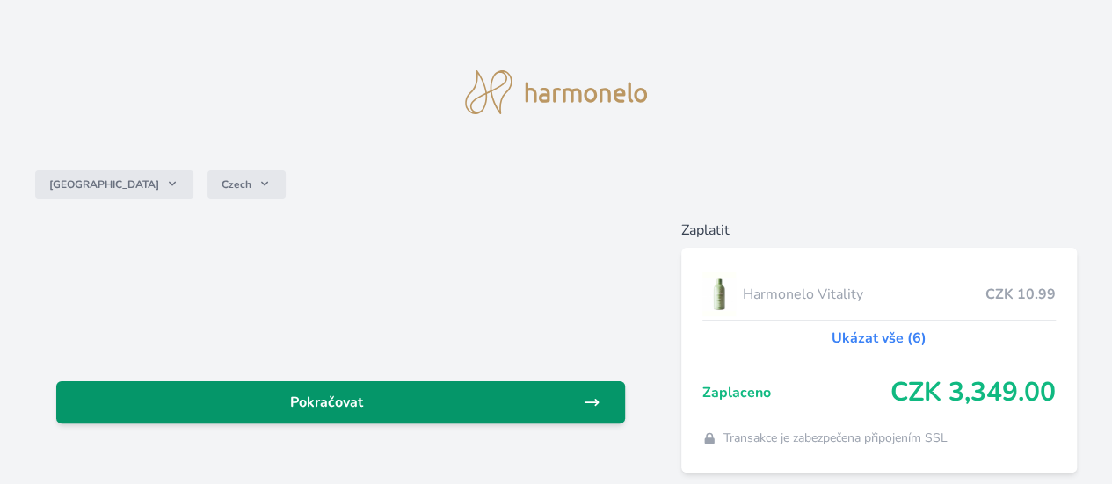  I want to click on span: Pokračovat, so click(326, 403).